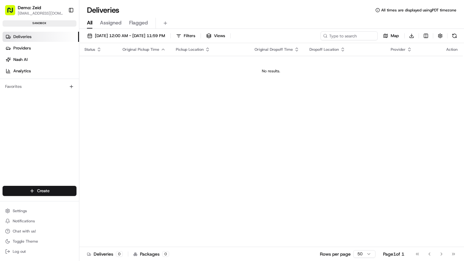 The height and width of the screenshot is (261, 464). Describe the element at coordinates (29, 8) in the screenshot. I see `span: Demo: Zeid` at that location.